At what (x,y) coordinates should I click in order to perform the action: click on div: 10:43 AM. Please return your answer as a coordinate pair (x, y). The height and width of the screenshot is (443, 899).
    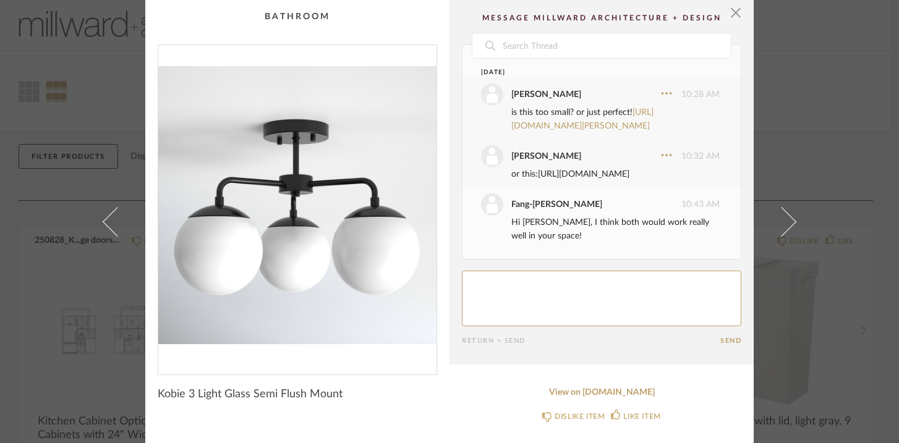
    Looking at the image, I should click on (600, 205).